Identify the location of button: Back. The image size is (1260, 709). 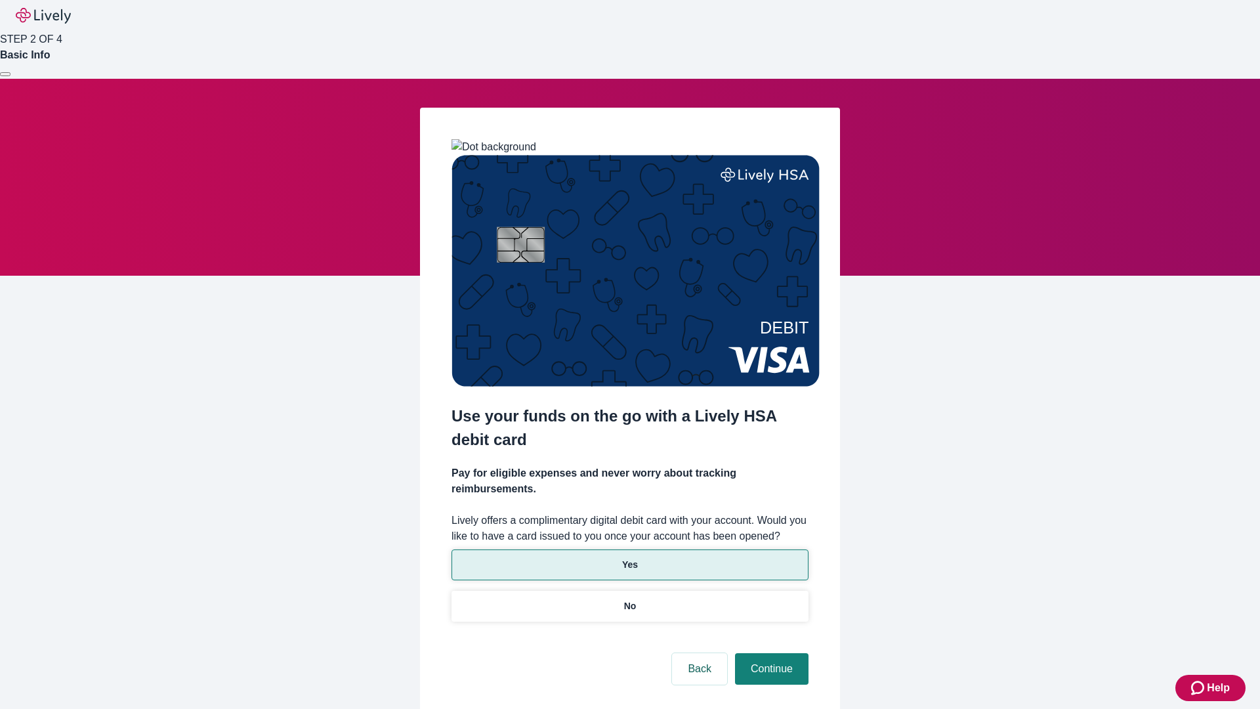
(699, 669).